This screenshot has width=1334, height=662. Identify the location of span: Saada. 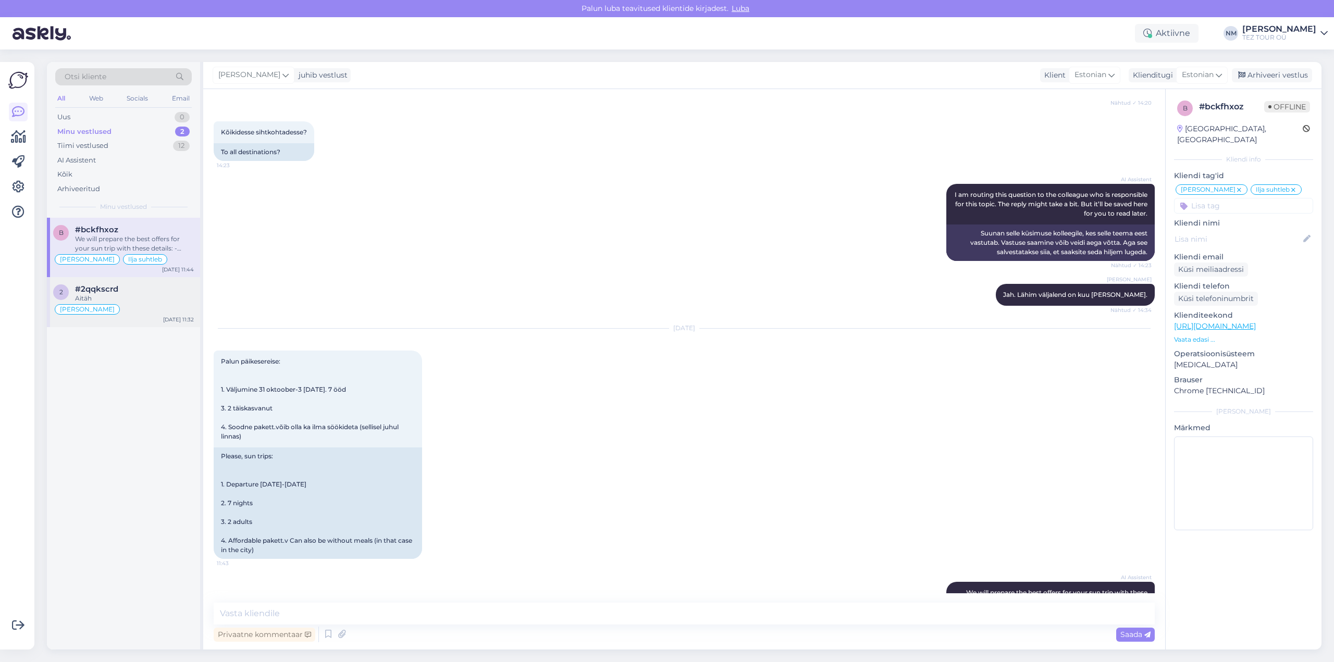
(1135, 635).